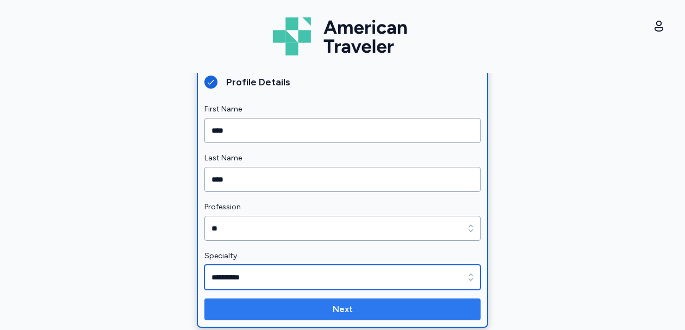  Describe the element at coordinates (353, 82) in the screenshot. I see `div: Profile Details` at that location.